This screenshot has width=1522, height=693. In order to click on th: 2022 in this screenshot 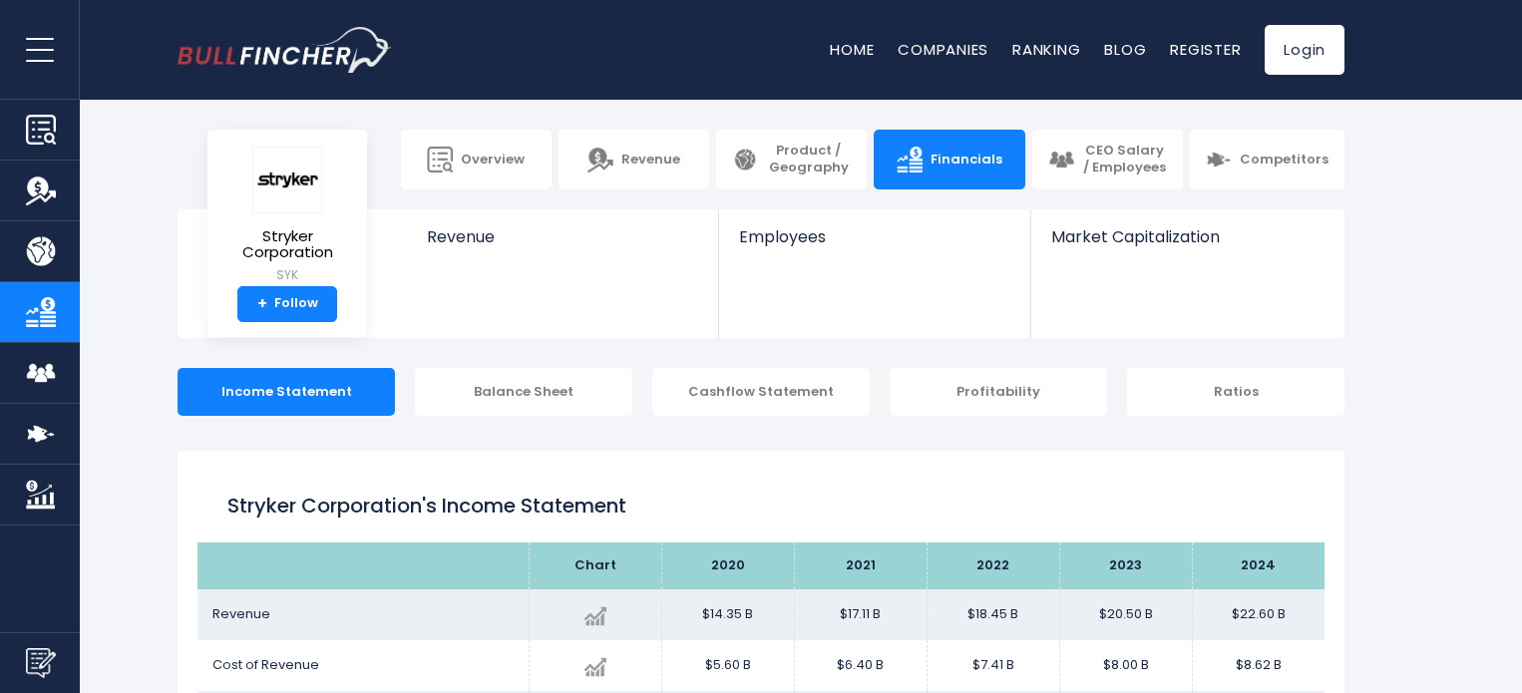, I will do `click(993, 566)`.